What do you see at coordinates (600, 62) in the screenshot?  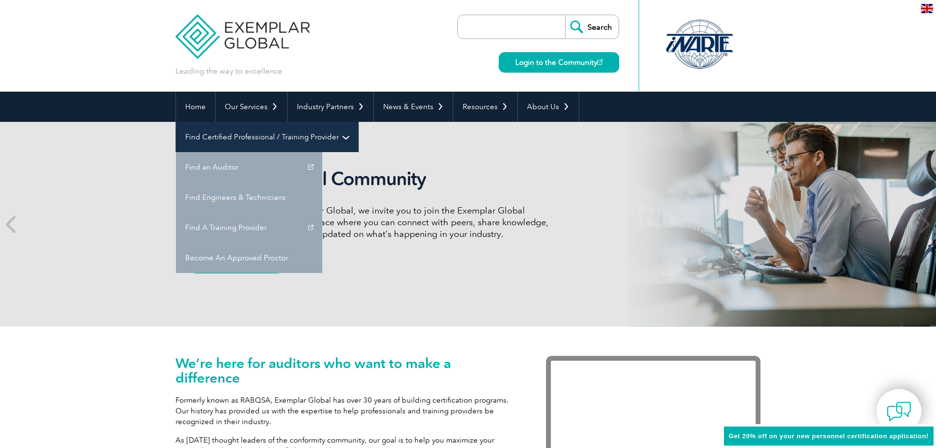 I see `img: open_square.png` at bounding box center [600, 62].